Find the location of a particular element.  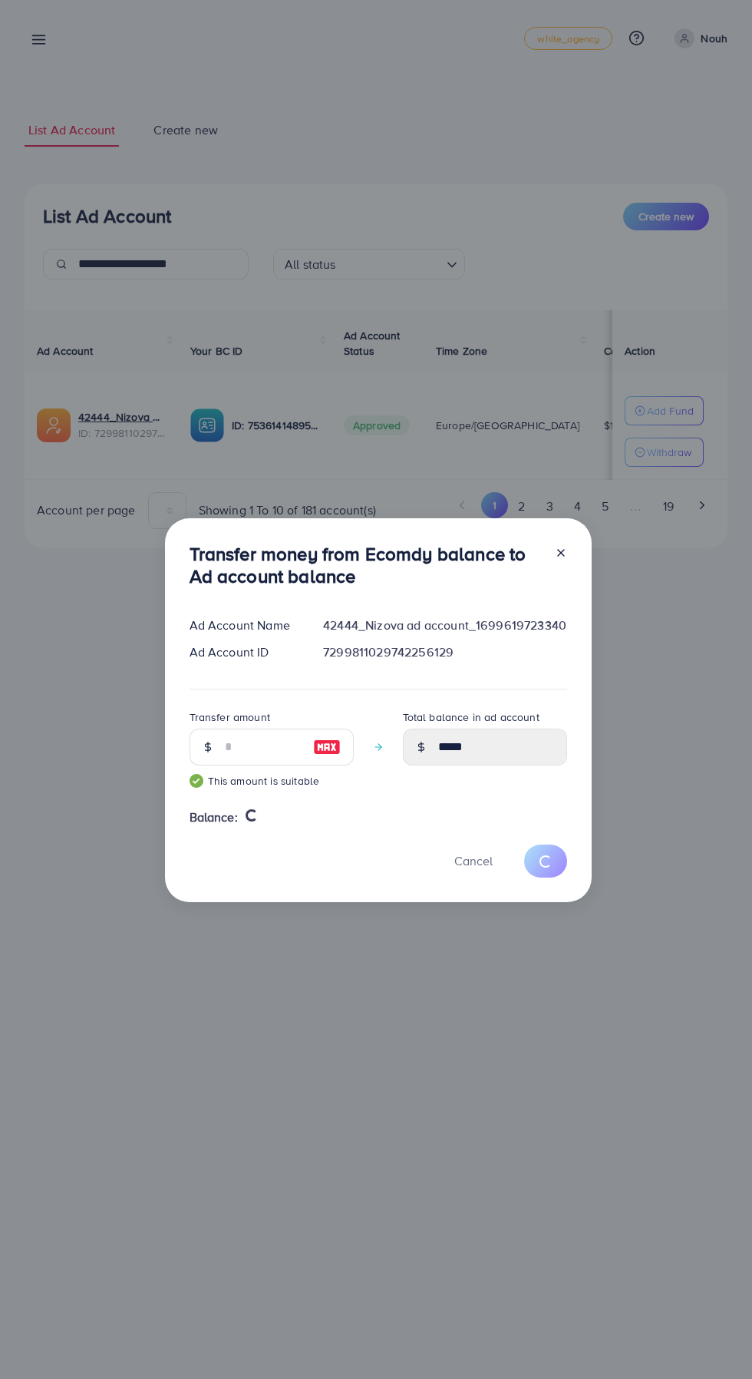

label: Transfer amount is located at coordinates (230, 717).